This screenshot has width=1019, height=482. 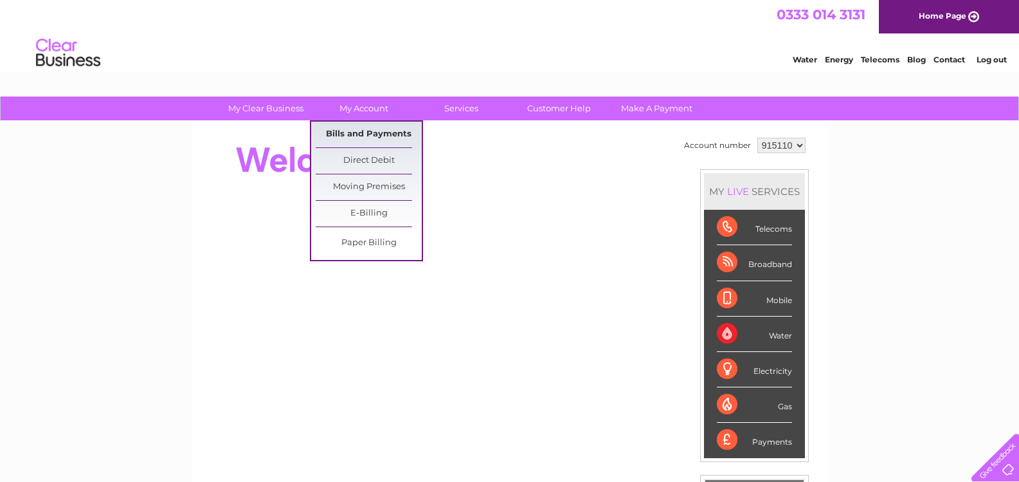 What do you see at coordinates (839, 59) in the screenshot?
I see `a: Energy` at bounding box center [839, 59].